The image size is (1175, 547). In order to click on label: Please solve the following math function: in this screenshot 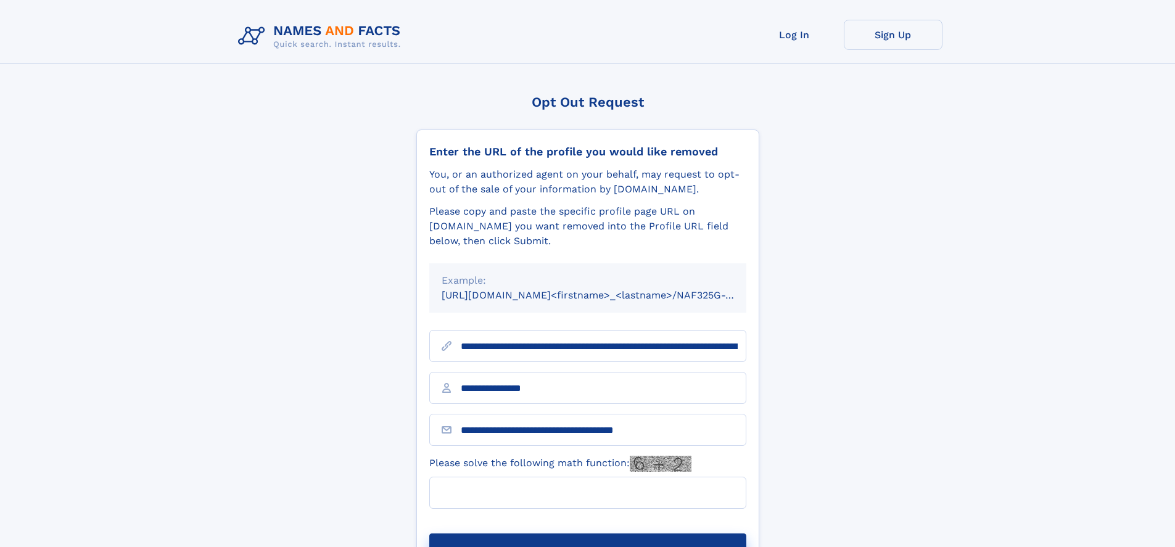, I will do `click(560, 464)`.